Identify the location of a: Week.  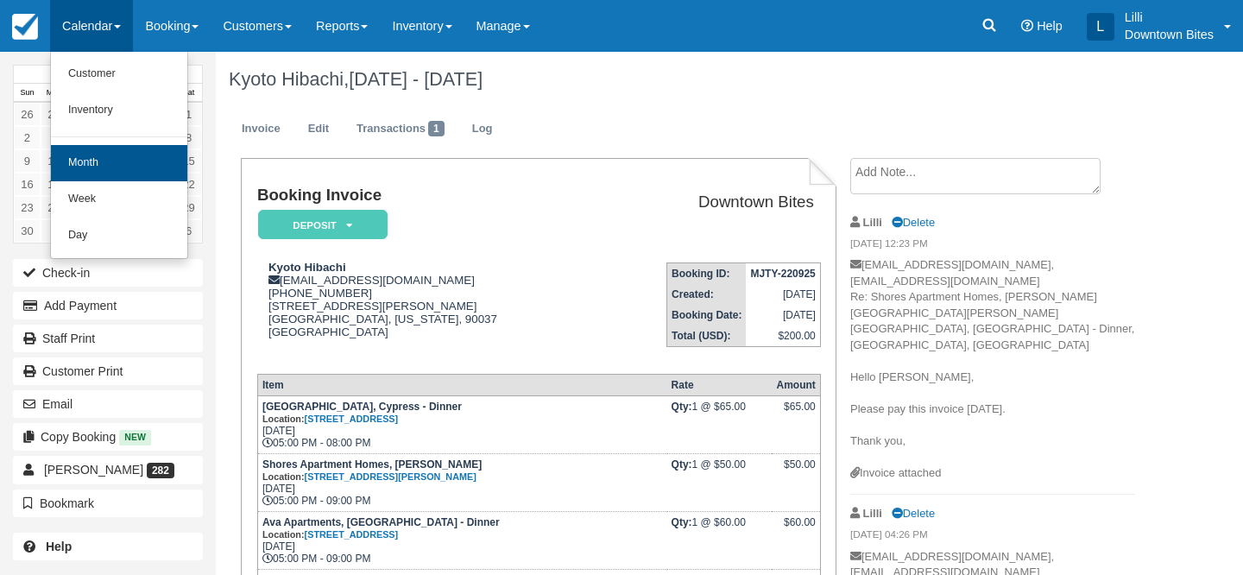
(119, 199).